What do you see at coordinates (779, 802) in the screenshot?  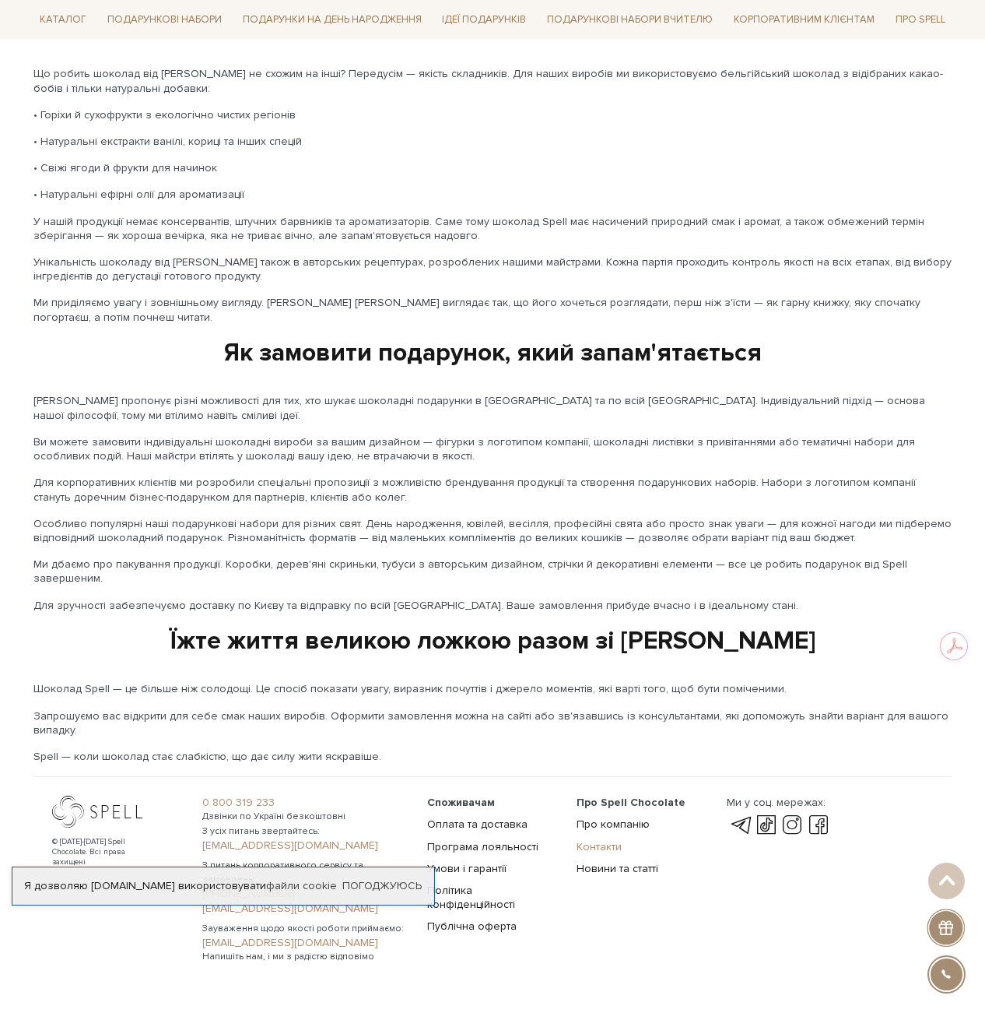 I see `div: Ми у соц. мережах:` at bounding box center [779, 802].